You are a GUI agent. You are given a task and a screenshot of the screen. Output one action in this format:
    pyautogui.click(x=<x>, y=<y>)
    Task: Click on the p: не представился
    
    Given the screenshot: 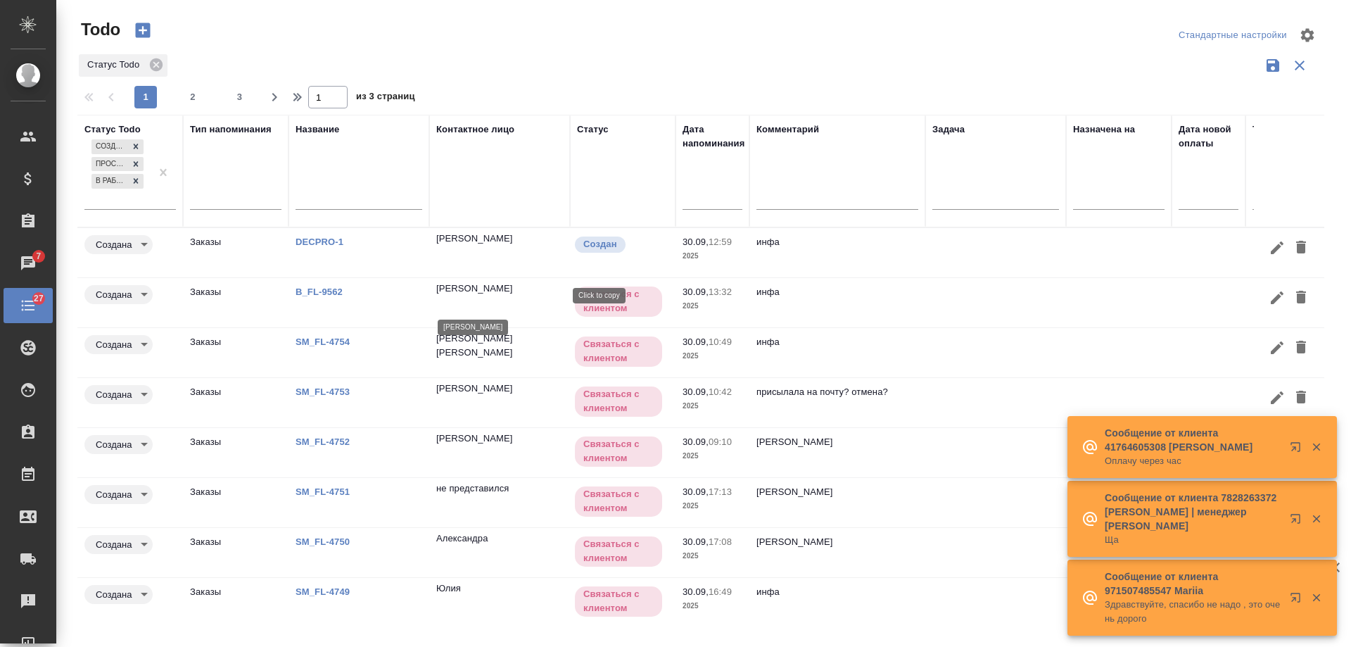 What is the action you would take?
    pyautogui.click(x=472, y=488)
    